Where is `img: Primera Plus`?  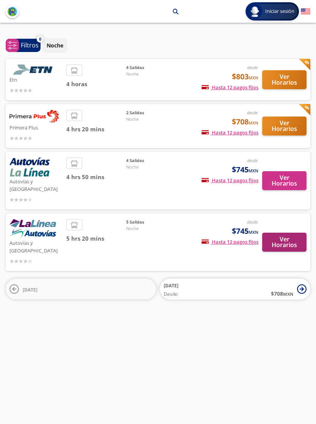
img: Primera Plus is located at coordinates (34, 116).